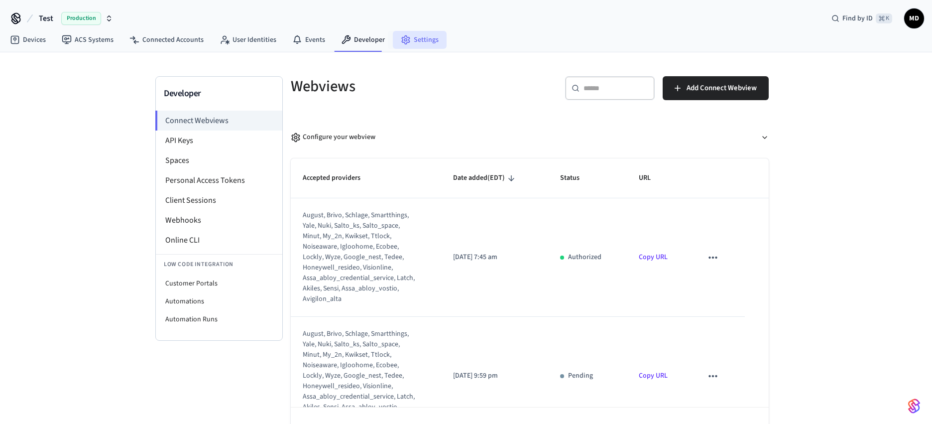  I want to click on a: Devices, so click(28, 40).